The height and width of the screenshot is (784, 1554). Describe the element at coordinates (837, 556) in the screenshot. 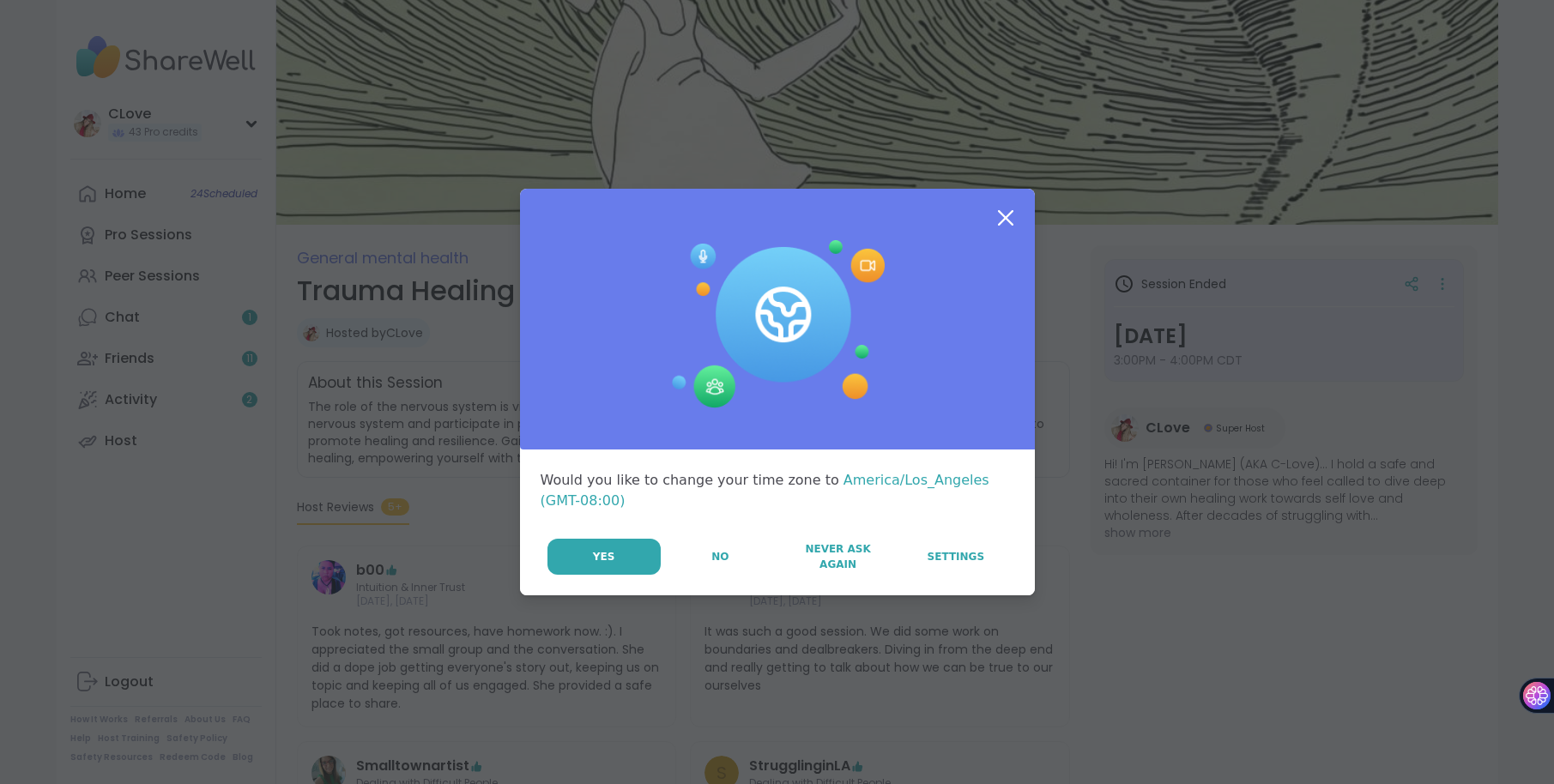

I see `span: Never Ask Again` at that location.